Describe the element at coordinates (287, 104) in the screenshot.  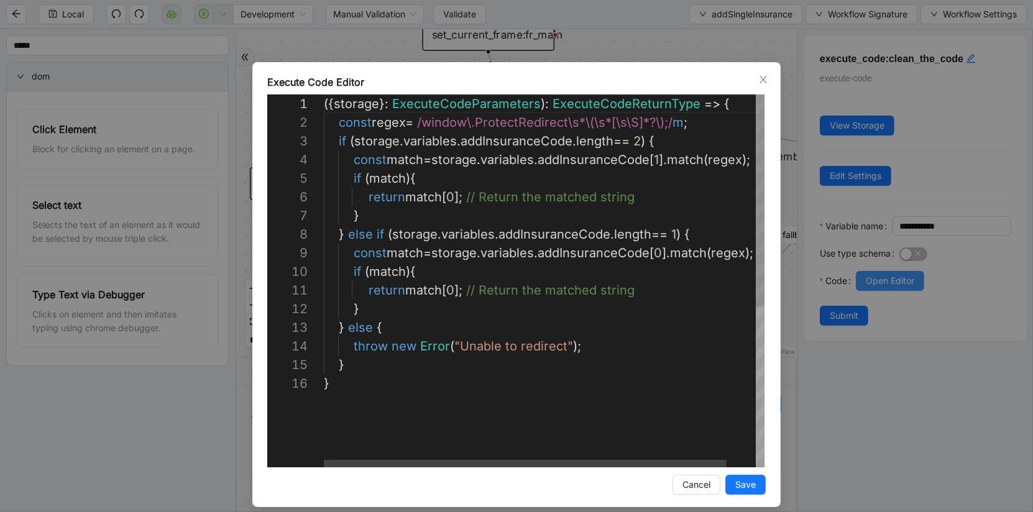
I see `div: 1` at that location.